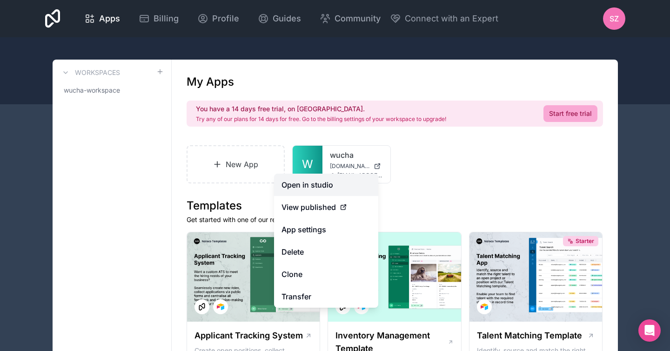 This screenshot has width=670, height=351. Describe the element at coordinates (357, 19) in the screenshot. I see `span: Community` at that location.